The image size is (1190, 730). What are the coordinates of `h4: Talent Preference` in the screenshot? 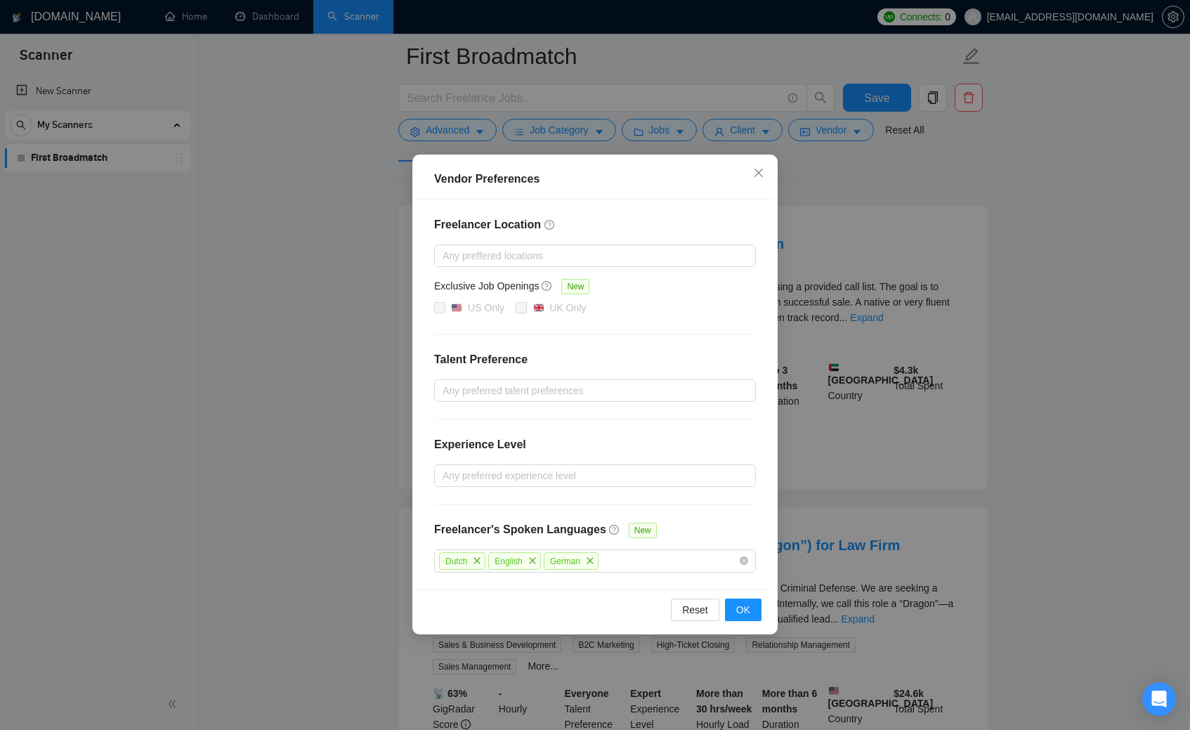 It's located at (595, 360).